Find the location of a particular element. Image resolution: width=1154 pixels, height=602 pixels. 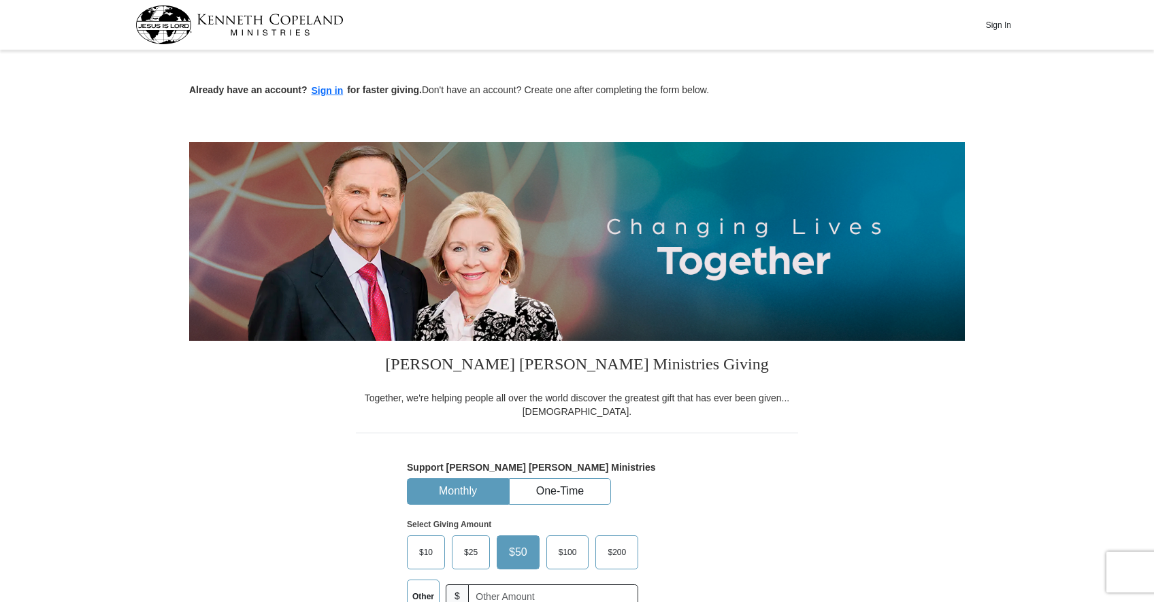

p: Don't have an account? Create one after completing the form below. is located at coordinates (577, 91).